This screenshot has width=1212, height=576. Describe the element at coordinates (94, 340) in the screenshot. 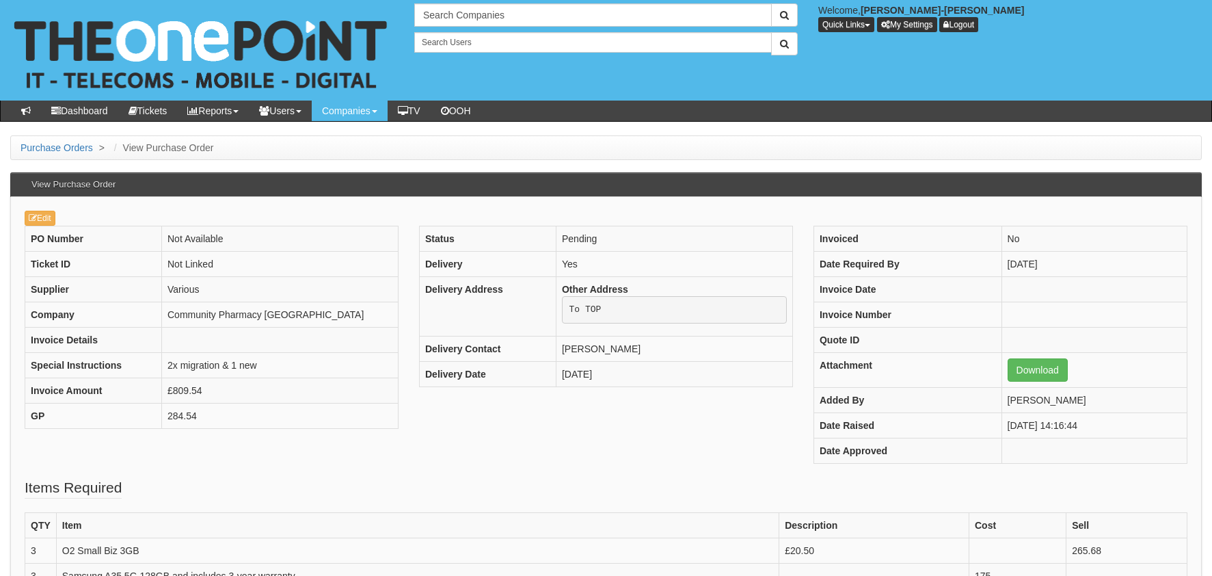

I see `th: Invoice Details` at that location.